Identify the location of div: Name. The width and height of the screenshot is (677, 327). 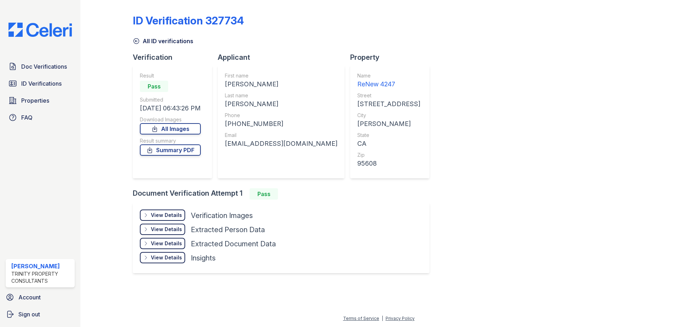
(389, 76).